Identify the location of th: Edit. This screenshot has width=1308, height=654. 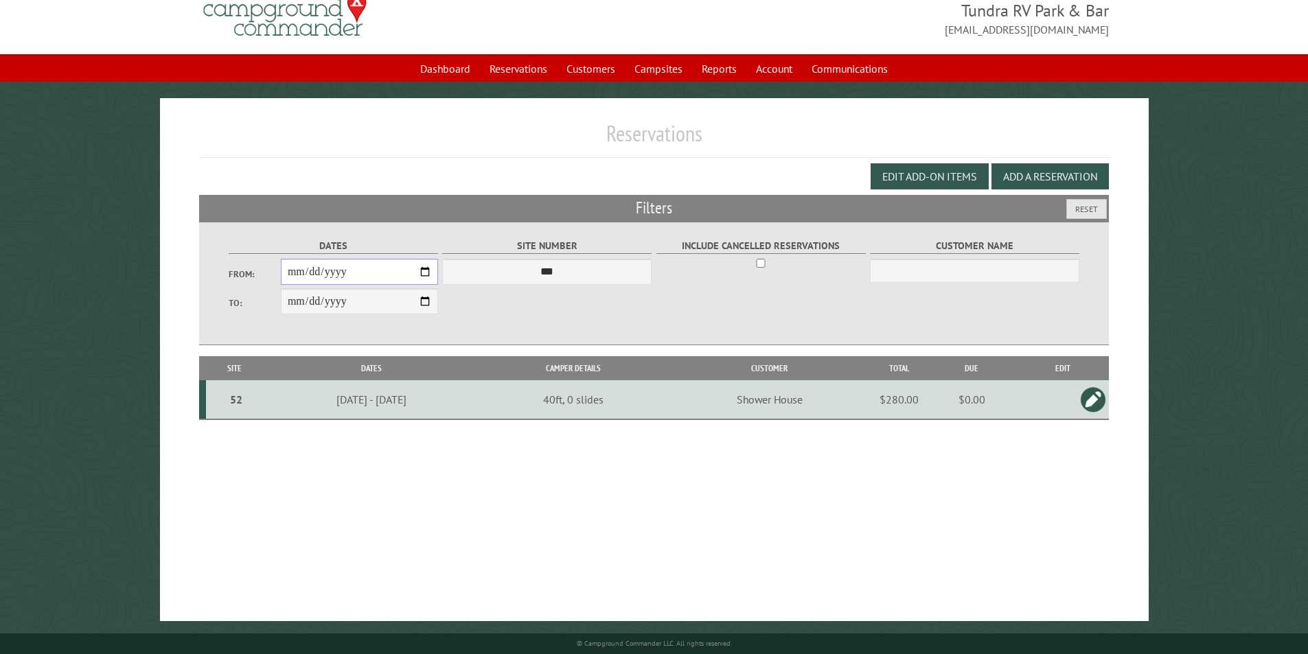
(1063, 368).